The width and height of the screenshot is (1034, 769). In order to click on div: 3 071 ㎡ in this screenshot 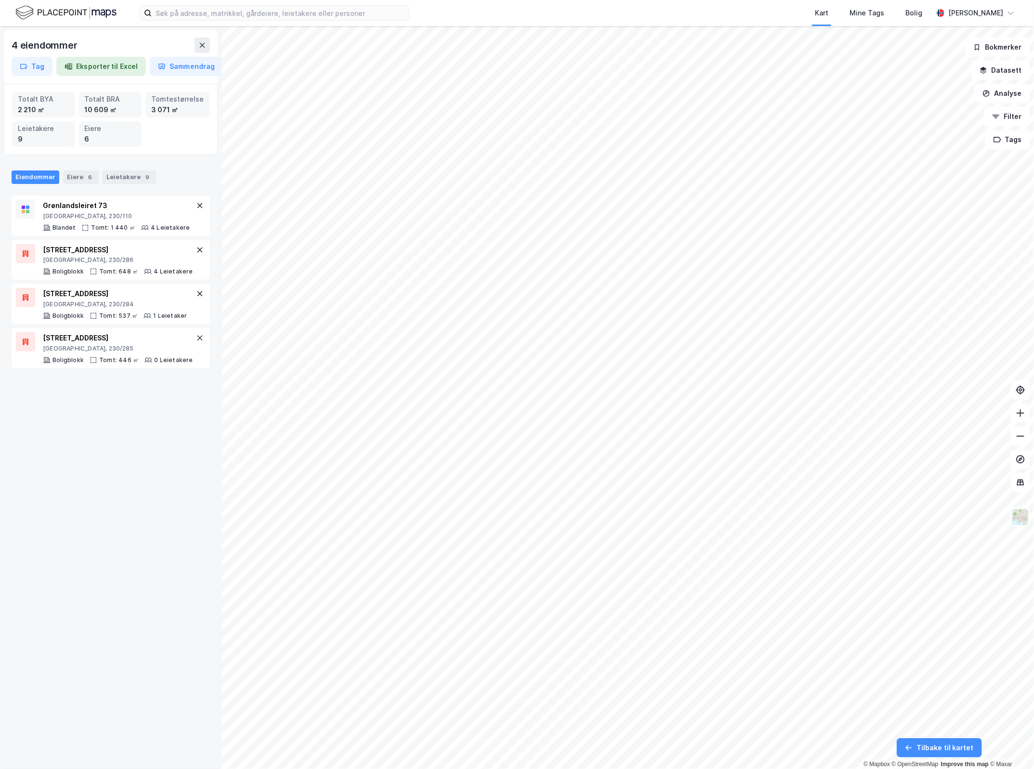, I will do `click(177, 110)`.